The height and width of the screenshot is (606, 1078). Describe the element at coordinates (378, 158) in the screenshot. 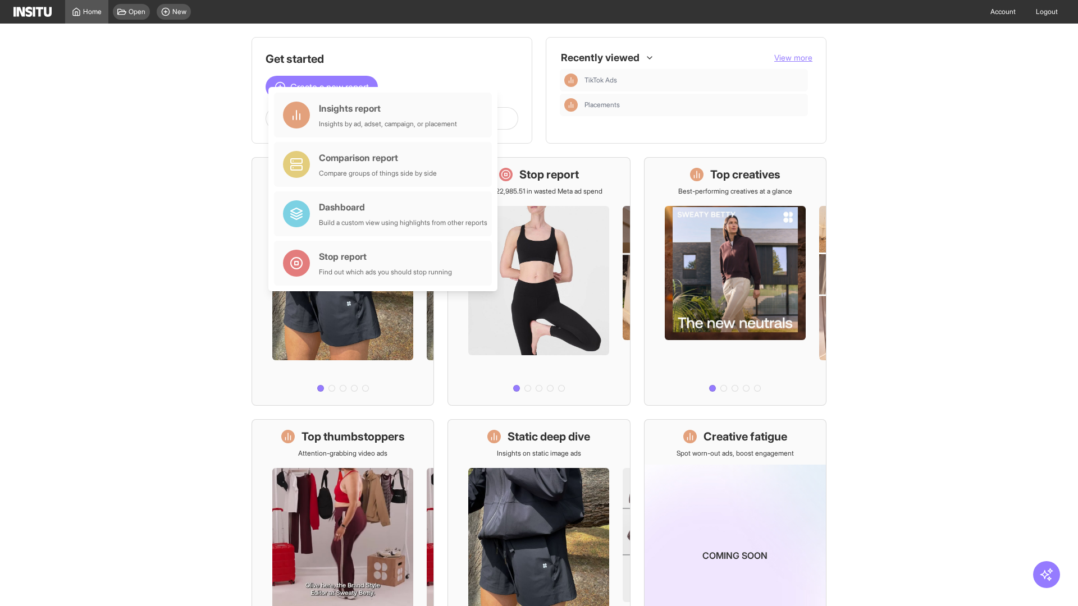

I see `div: Comparison report` at that location.